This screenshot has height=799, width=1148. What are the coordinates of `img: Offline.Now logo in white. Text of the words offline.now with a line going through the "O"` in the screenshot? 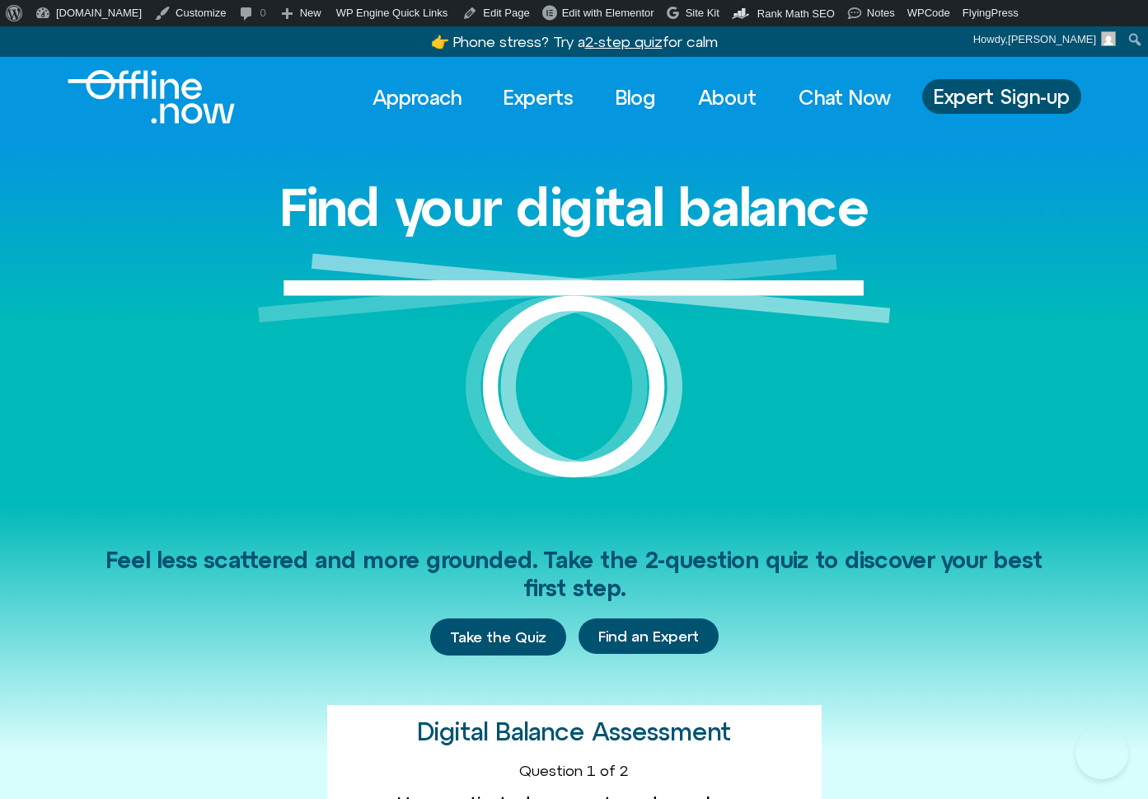 It's located at (151, 96).